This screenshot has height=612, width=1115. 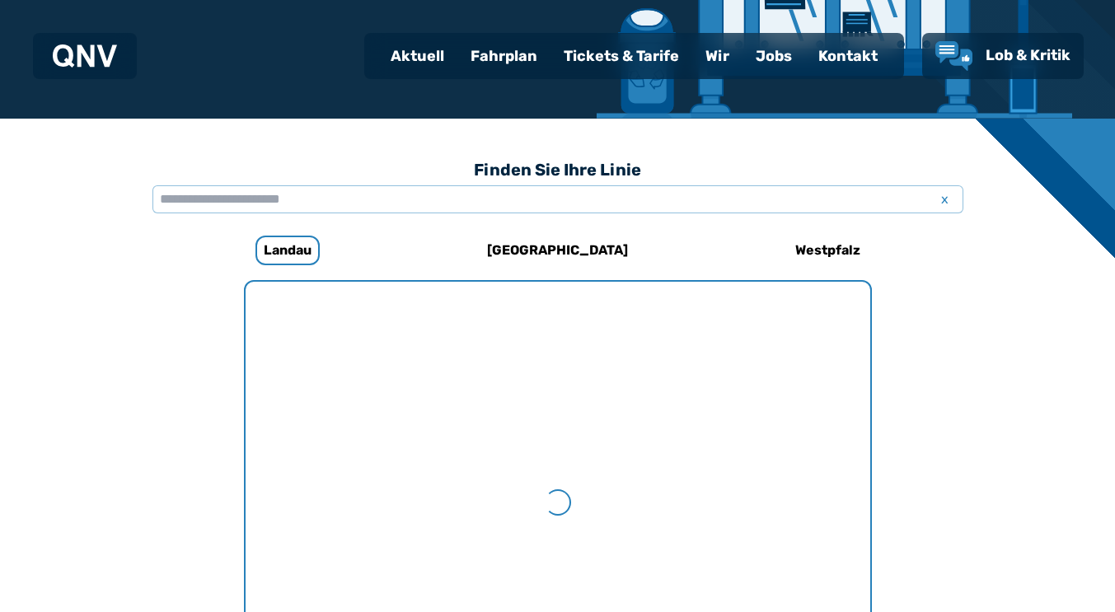 I want to click on div: Jobs, so click(x=774, y=56).